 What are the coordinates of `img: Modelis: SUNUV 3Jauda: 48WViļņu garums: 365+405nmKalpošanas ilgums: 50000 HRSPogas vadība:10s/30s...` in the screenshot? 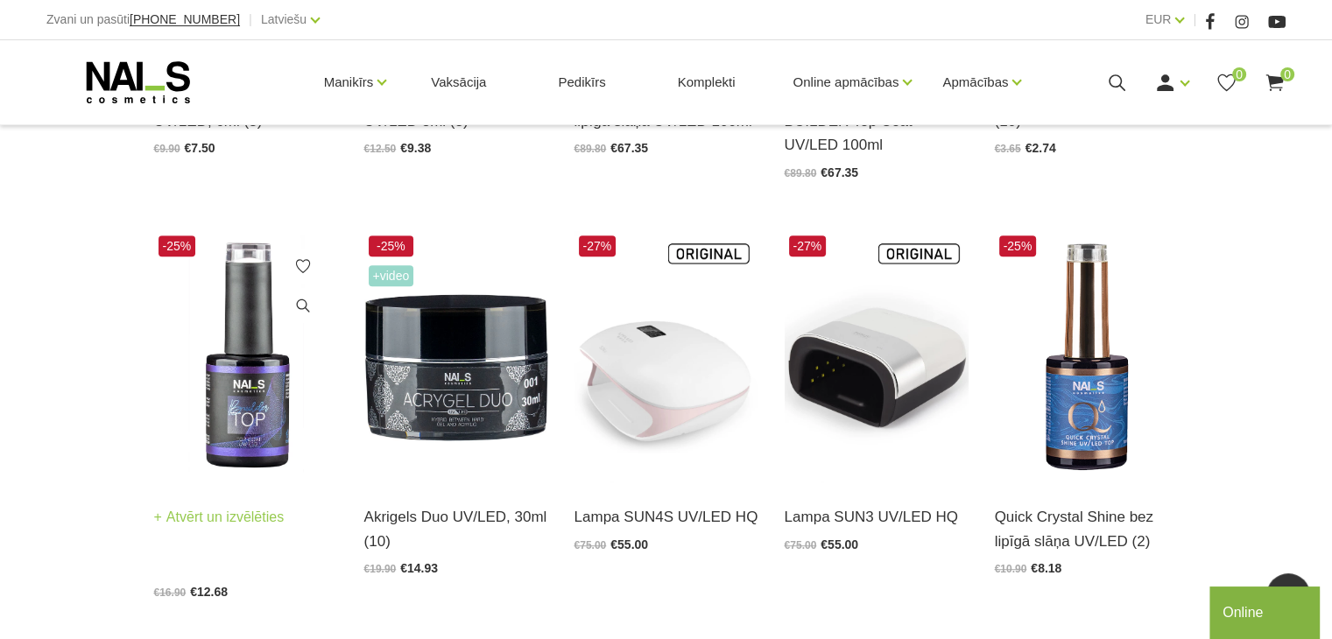 It's located at (877, 357).